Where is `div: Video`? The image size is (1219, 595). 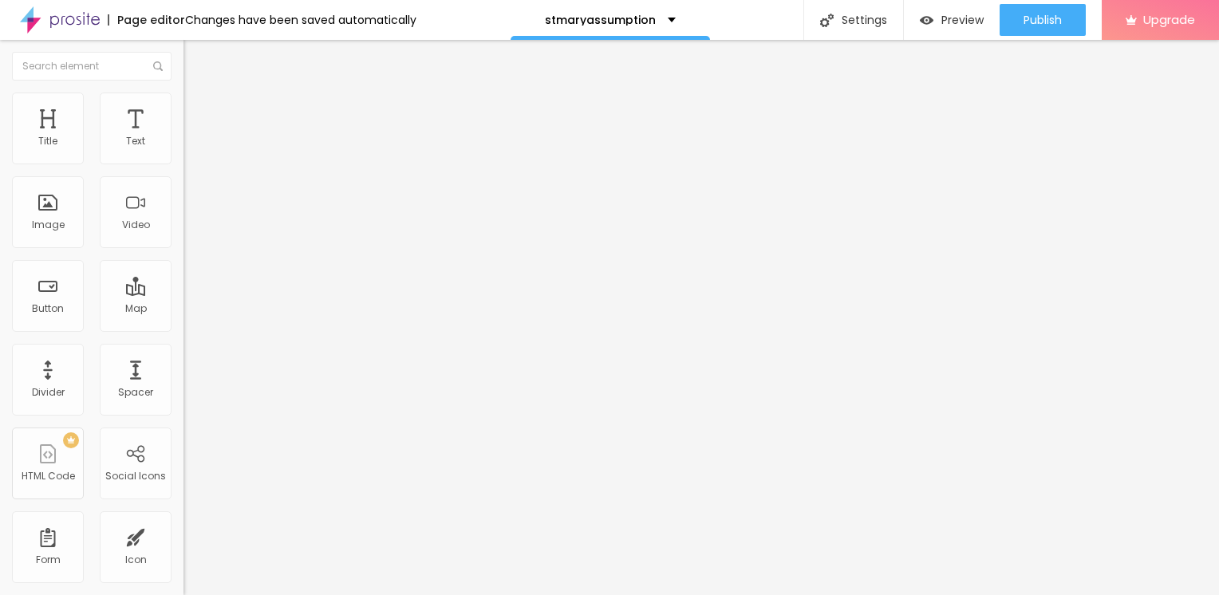 div: Video is located at coordinates (136, 225).